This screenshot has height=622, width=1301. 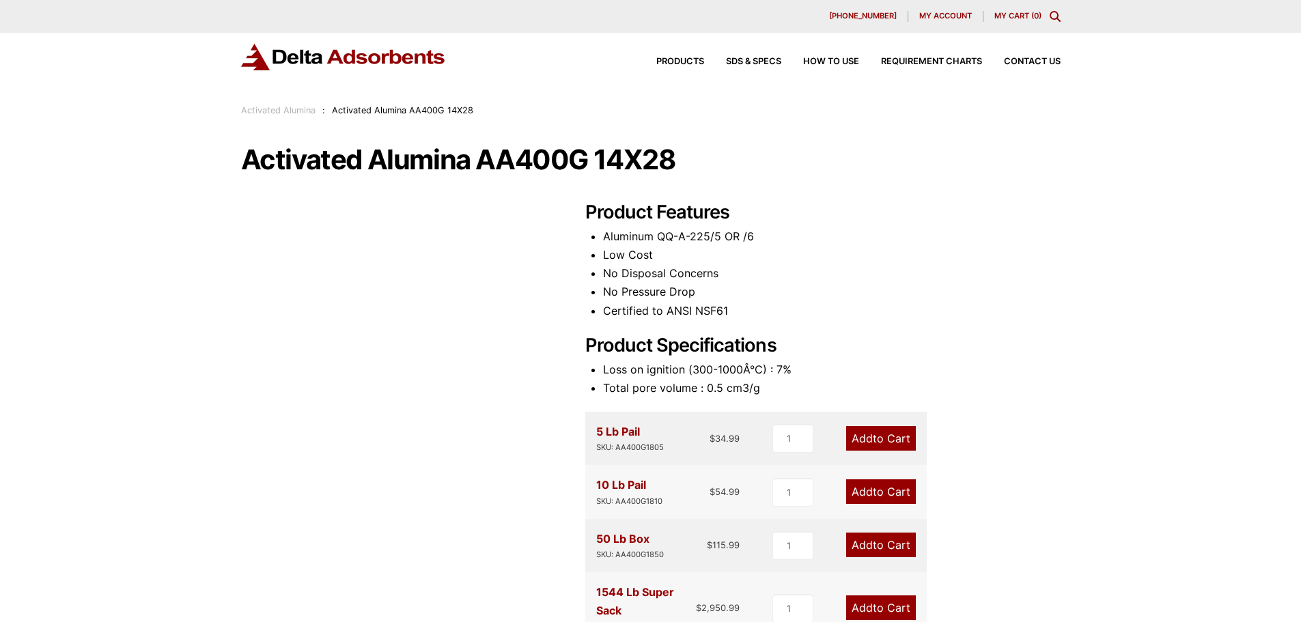 I want to click on li: Certified to ANSI NSF61, so click(x=832, y=311).